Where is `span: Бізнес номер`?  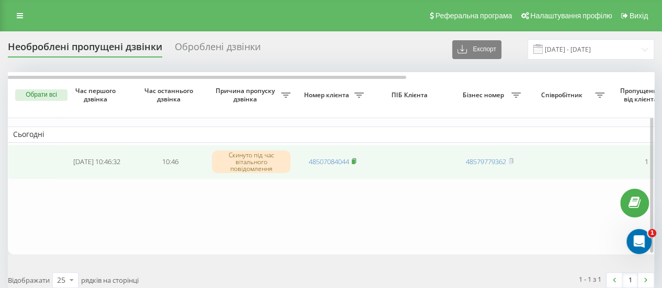
span: Бізнес номер is located at coordinates (485, 95).